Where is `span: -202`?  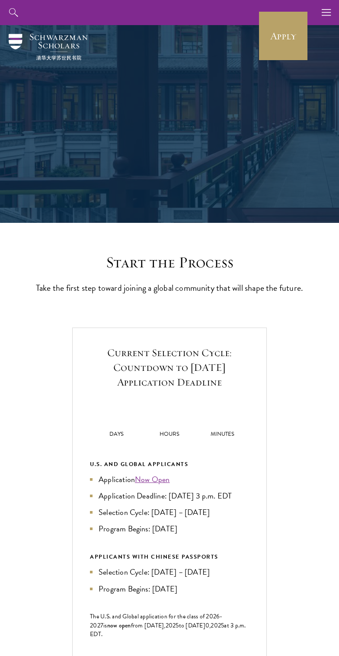 span: -202 is located at coordinates (156, 621).